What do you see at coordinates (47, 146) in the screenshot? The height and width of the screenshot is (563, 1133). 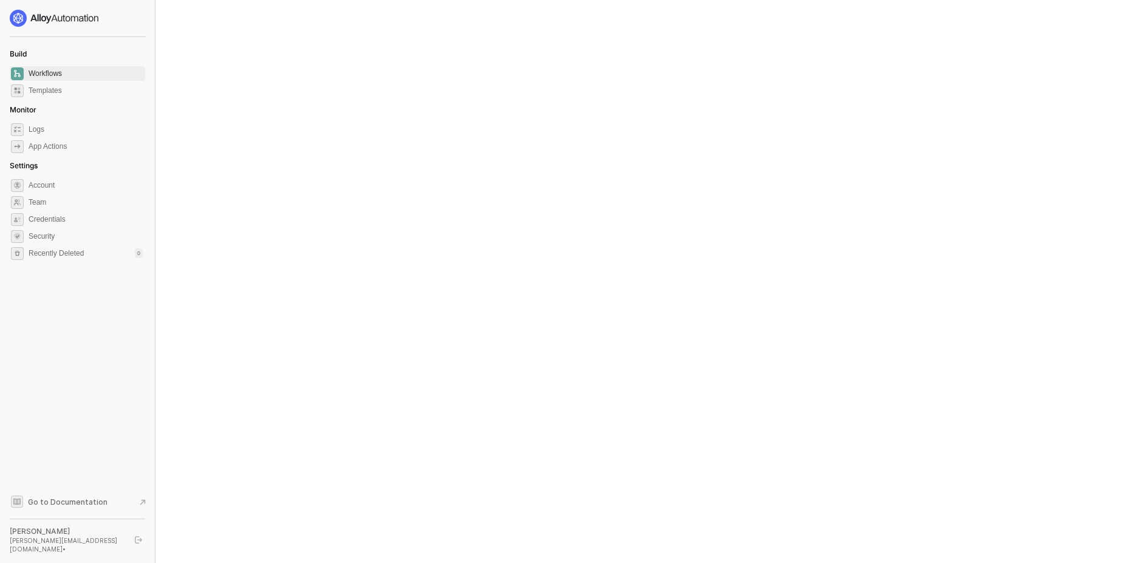 I see `div: App Actions` at bounding box center [47, 146].